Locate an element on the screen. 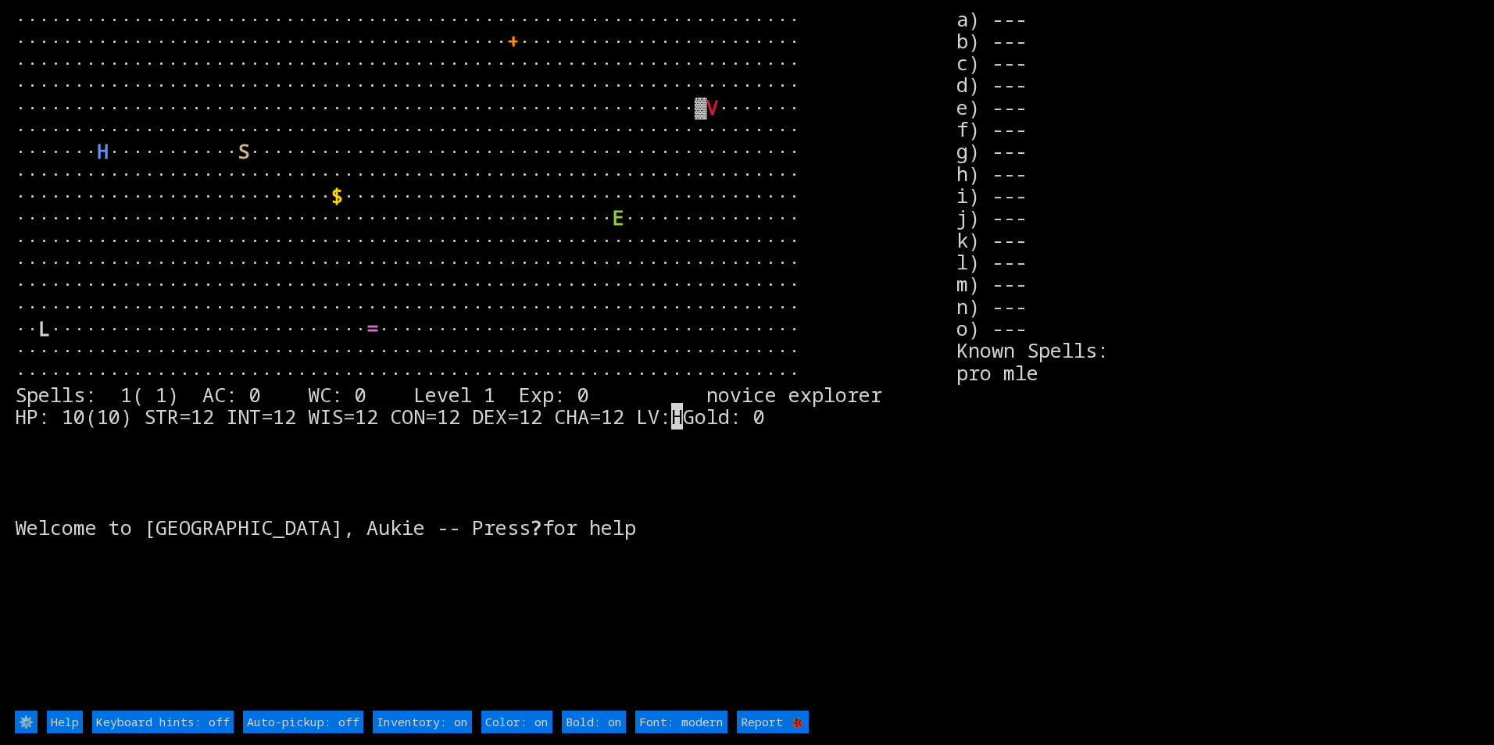 This screenshot has width=1494, height=745. font: V is located at coordinates (712, 107).